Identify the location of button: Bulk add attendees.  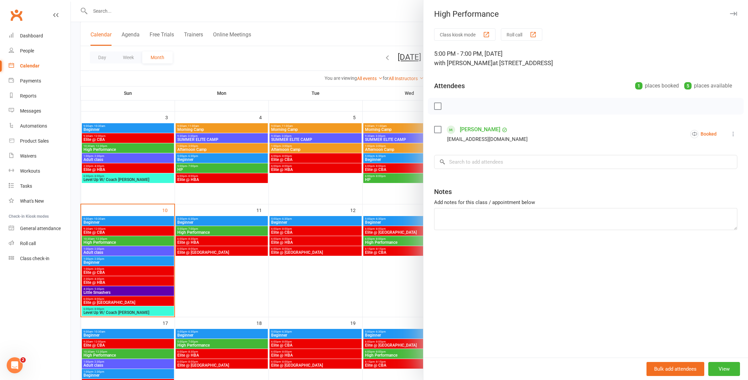
(675, 369).